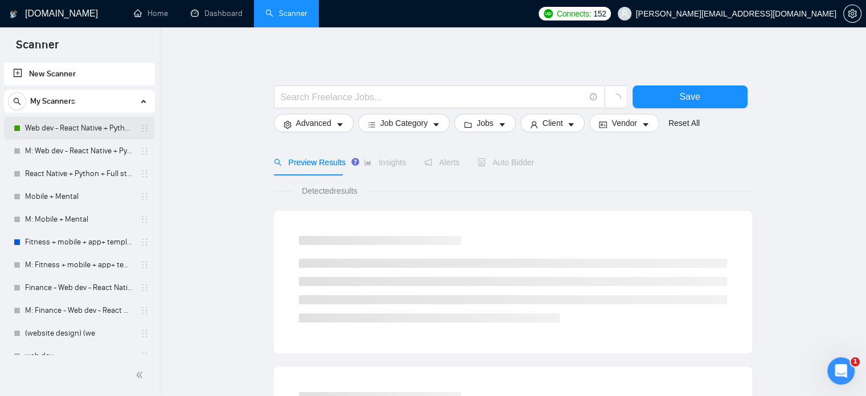  What do you see at coordinates (506, 162) in the screenshot?
I see `span: Auto Bidder` at bounding box center [506, 162].